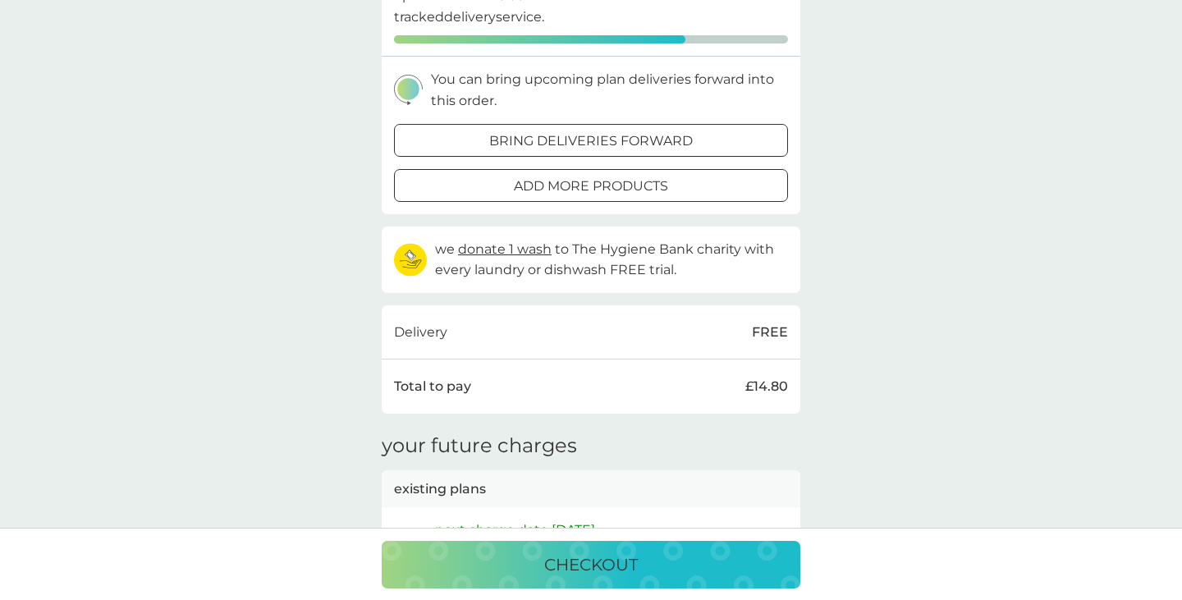 The width and height of the screenshot is (1182, 600). Describe the element at coordinates (612, 259) in the screenshot. I see `p: we to The Hygiene Bank charity with every laundry or dishwash FREE trial.` at that location.